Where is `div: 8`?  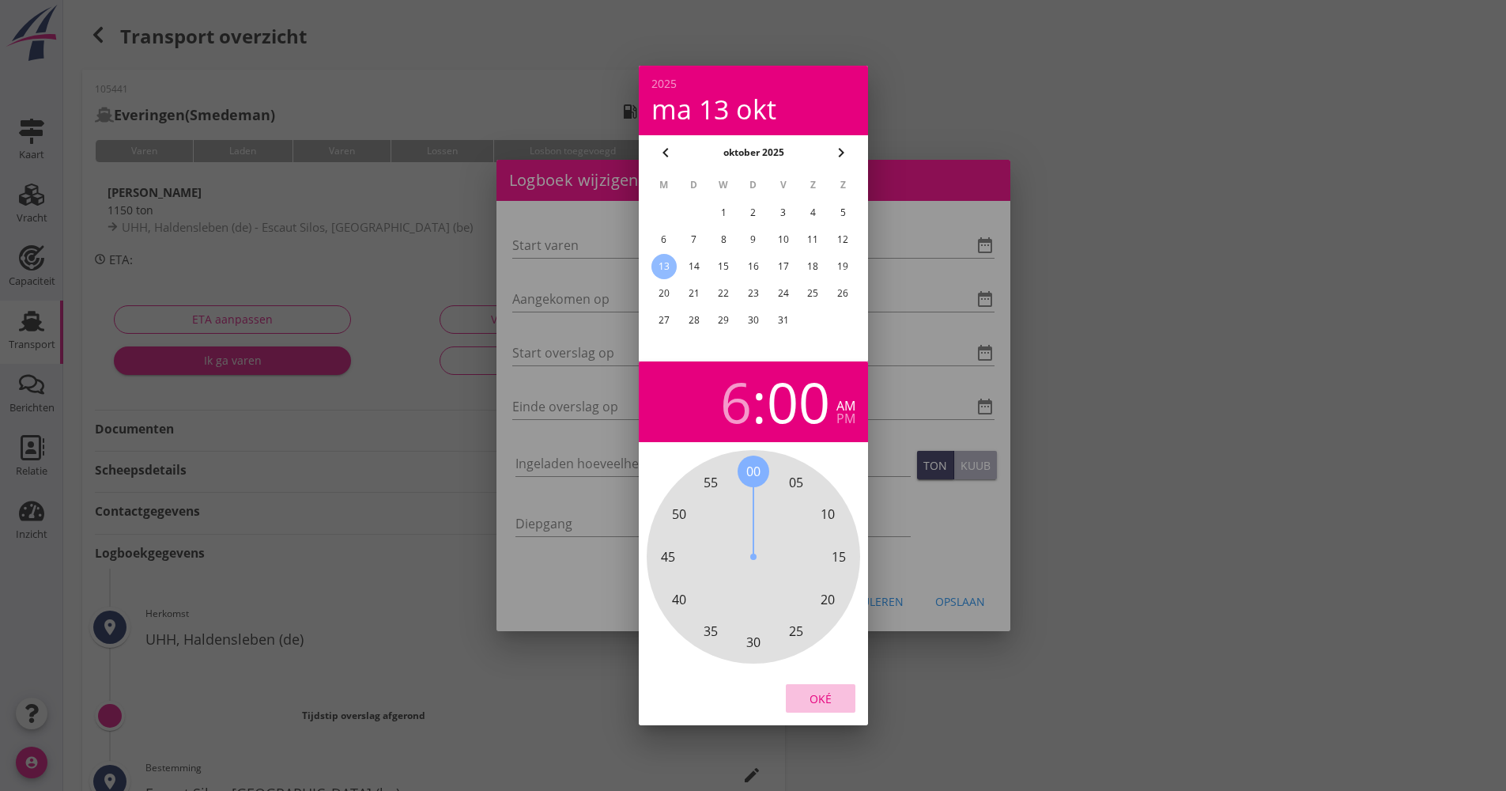
div: 8 is located at coordinates (723, 240).